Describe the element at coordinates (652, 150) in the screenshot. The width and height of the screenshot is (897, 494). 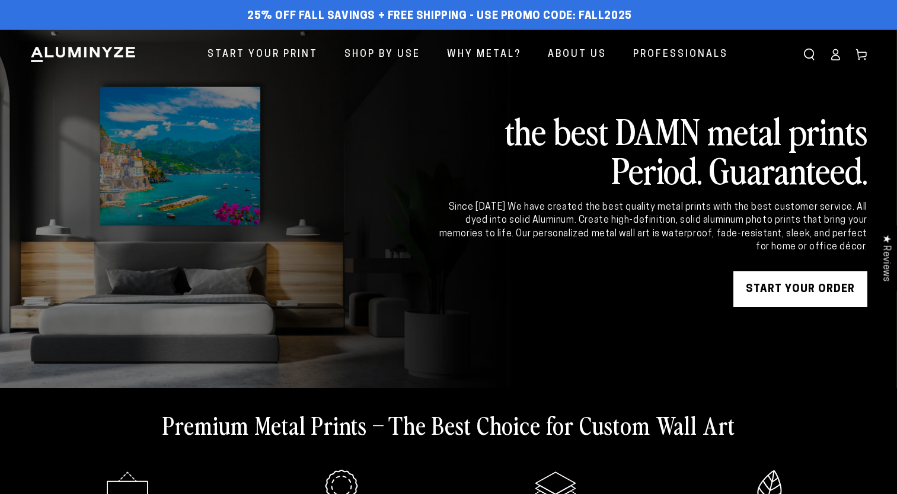
I see `h2: the best DAMN metal prints Period. Guaranteed.` at that location.